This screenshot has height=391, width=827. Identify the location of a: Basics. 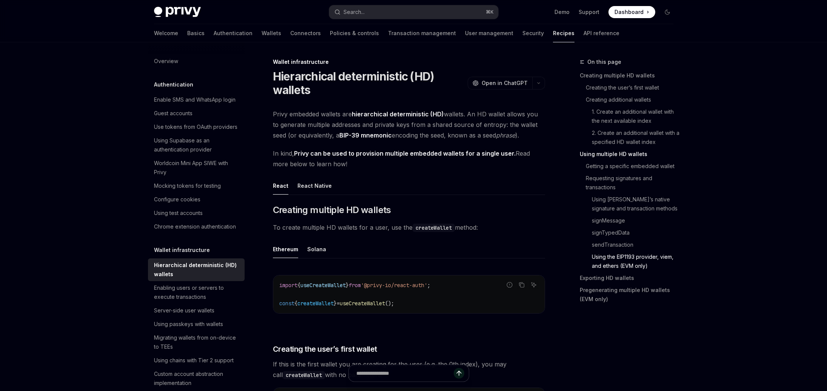
(196, 33).